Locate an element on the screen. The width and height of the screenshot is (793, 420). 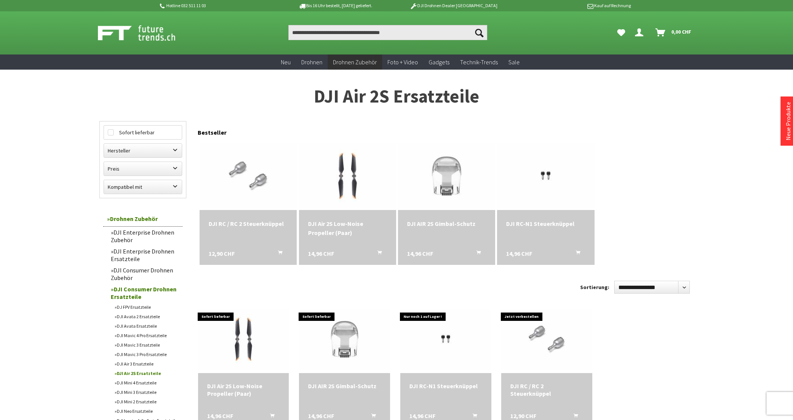
label: Preis is located at coordinates (143, 169).